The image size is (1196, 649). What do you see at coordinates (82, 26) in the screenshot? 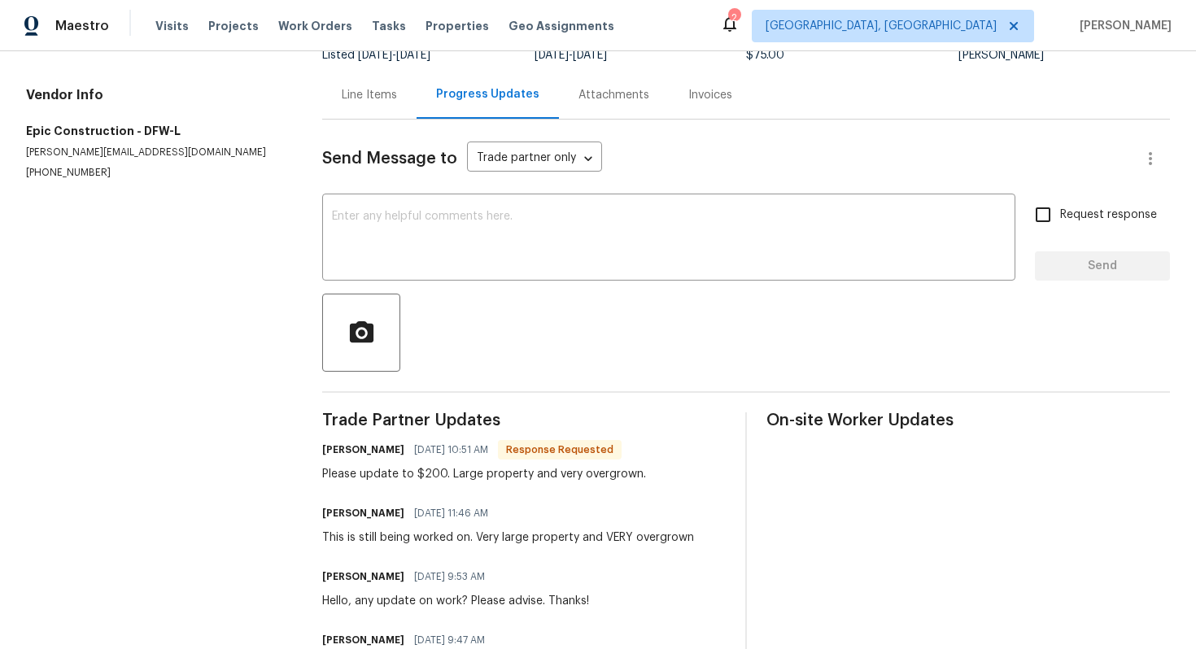
I see `span: Maestro` at bounding box center [82, 26].